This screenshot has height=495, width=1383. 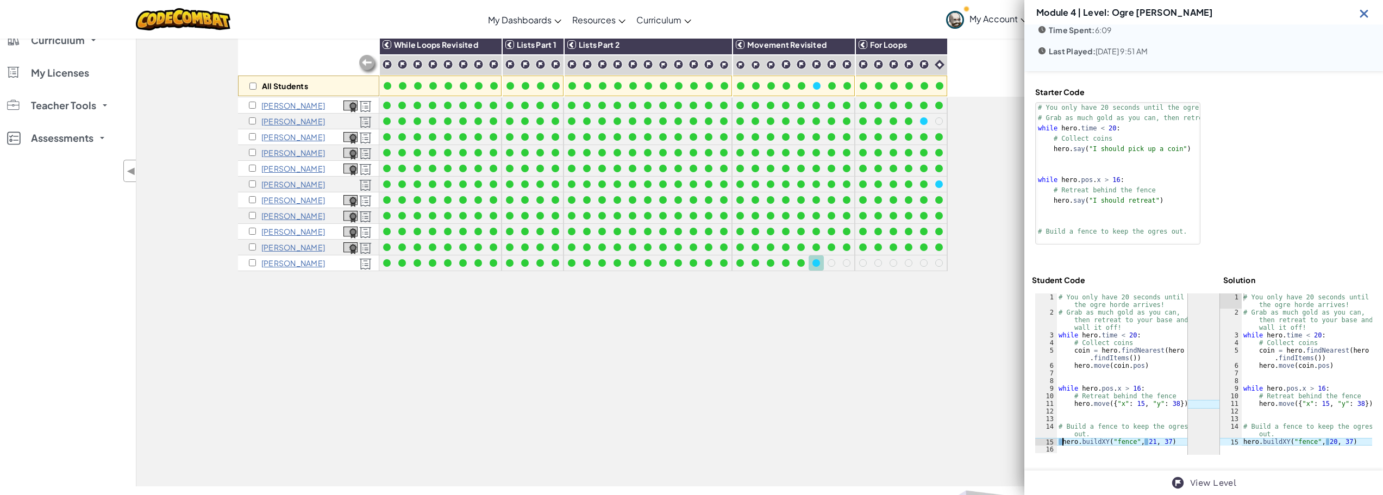 What do you see at coordinates (987, 19) in the screenshot?
I see `a: My Account` at bounding box center [987, 19].